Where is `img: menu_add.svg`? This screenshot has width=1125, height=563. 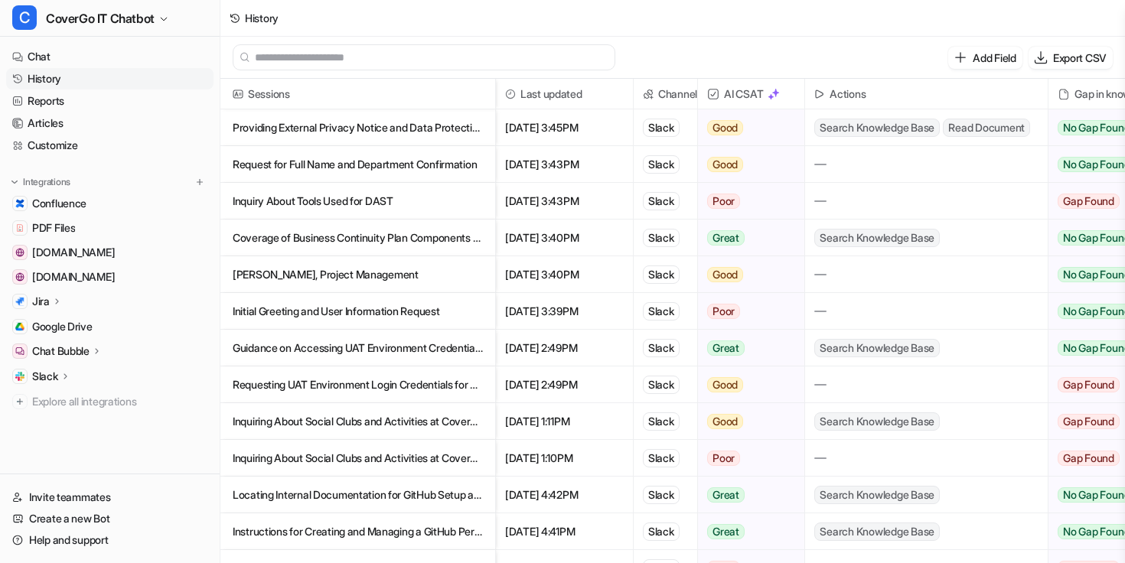
img: menu_add.svg is located at coordinates (200, 182).